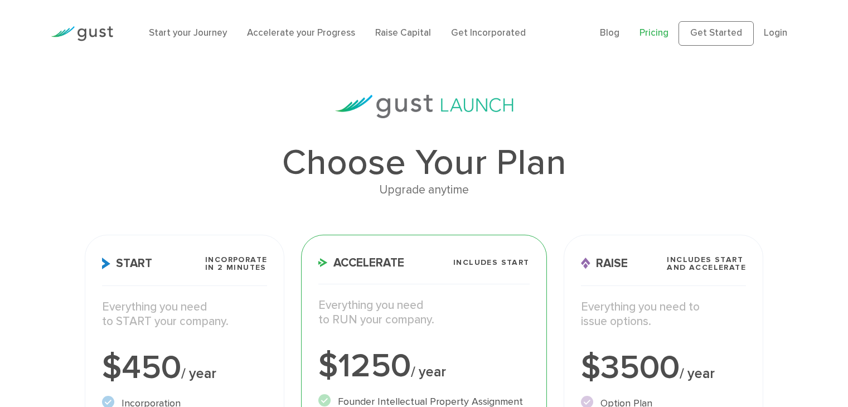 The width and height of the screenshot is (848, 407). What do you see at coordinates (185, 315) in the screenshot?
I see `p: Everything you need to START your company.` at bounding box center [185, 315].